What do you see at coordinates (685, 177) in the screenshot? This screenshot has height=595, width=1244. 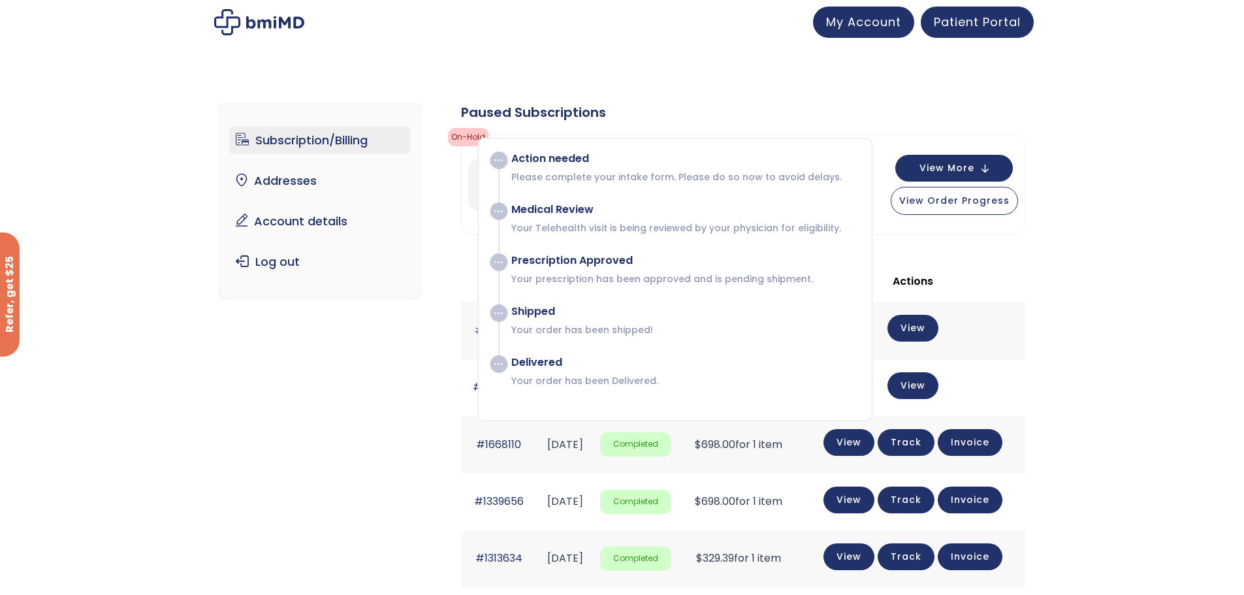 I see `p: Please complete your intake form. Please do so now to avoid delays.` at bounding box center [685, 177].